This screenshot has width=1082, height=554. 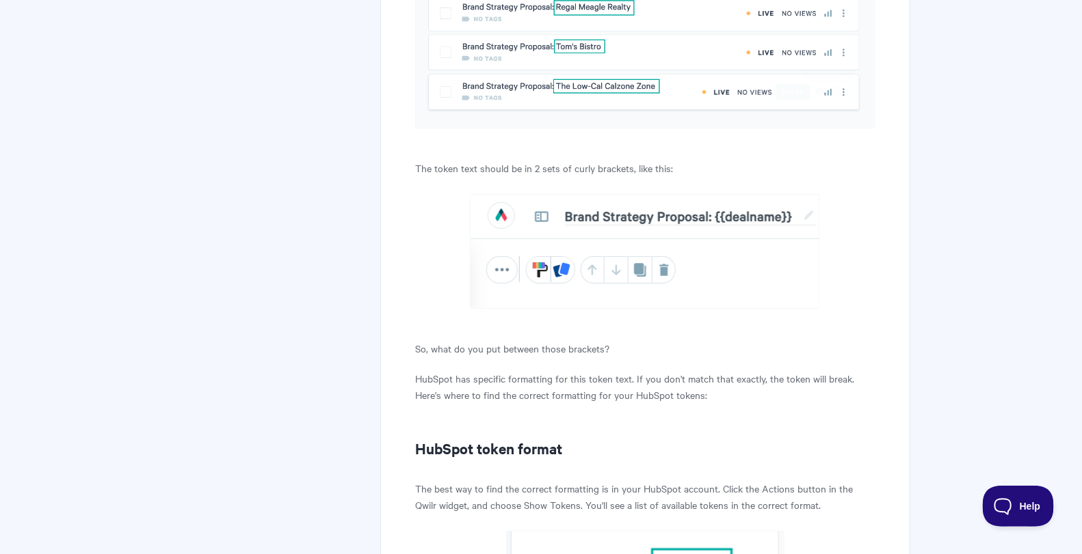 What do you see at coordinates (645, 387) in the screenshot?
I see `p: HubSpot has specific formatting for this token text. If you don't match that exactly, the token w...` at bounding box center [645, 387].